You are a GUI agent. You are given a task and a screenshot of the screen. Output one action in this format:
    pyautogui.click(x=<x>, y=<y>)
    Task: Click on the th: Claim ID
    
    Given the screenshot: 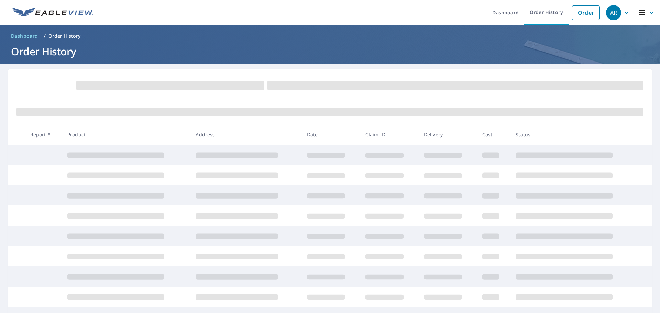 What is the action you would take?
    pyautogui.click(x=389, y=134)
    